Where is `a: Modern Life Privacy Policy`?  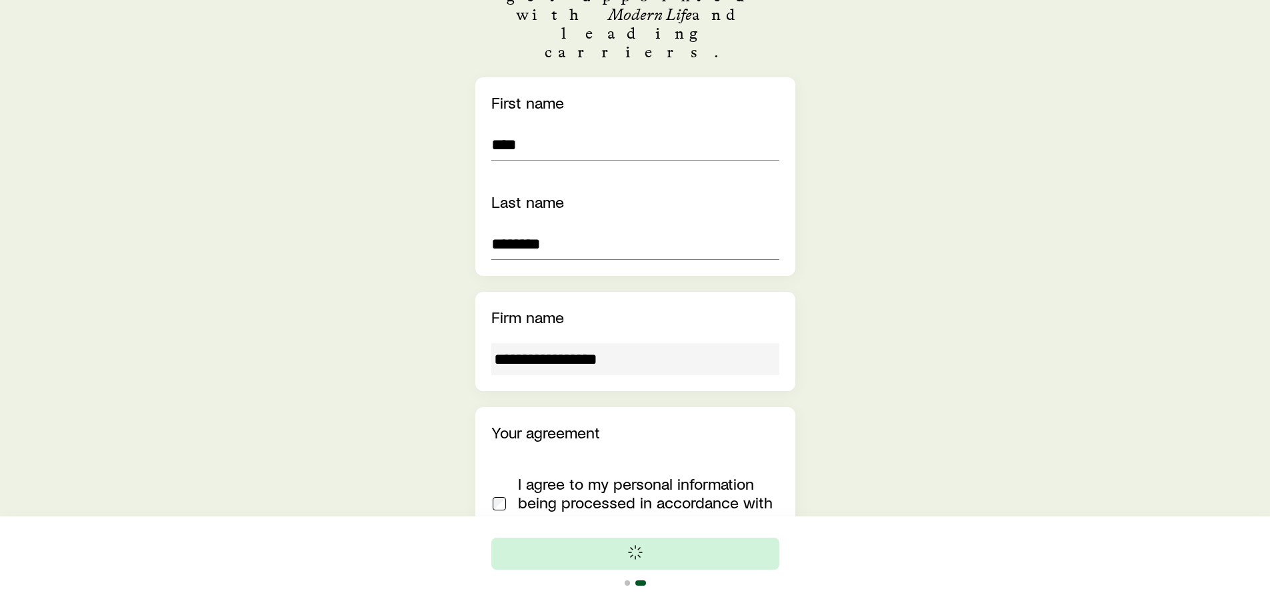 a: Modern Life Privacy Policy is located at coordinates (637, 521).